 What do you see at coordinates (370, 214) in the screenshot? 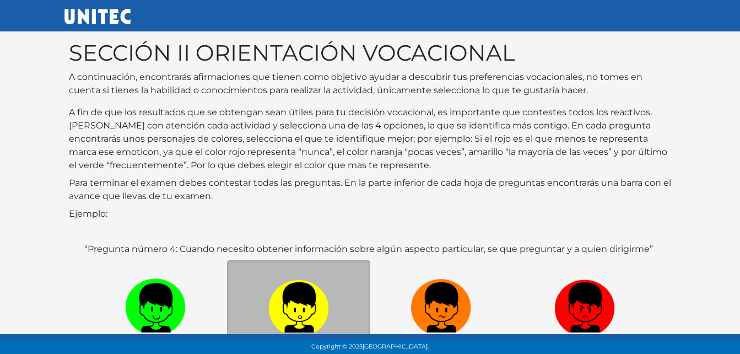
I see `p: Ejemplo:` at bounding box center [370, 214].